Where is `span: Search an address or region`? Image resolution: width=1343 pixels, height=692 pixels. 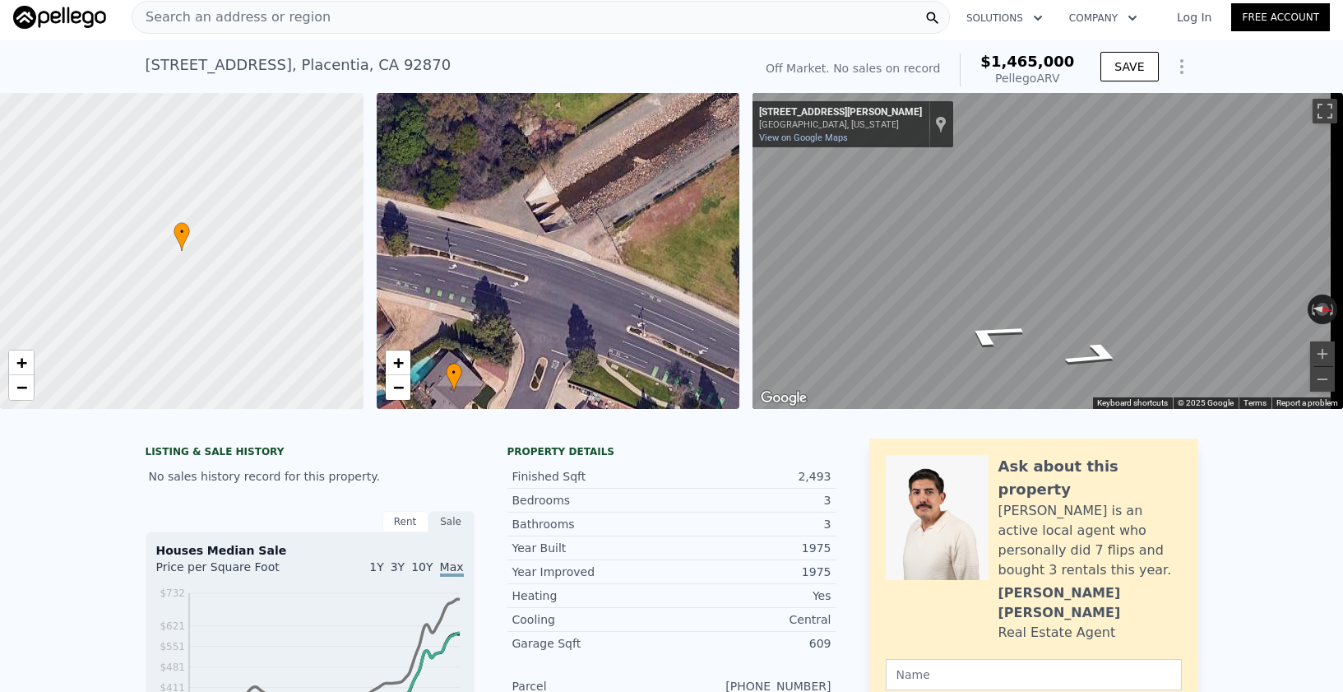
span: Search an address or region is located at coordinates (231, 17).